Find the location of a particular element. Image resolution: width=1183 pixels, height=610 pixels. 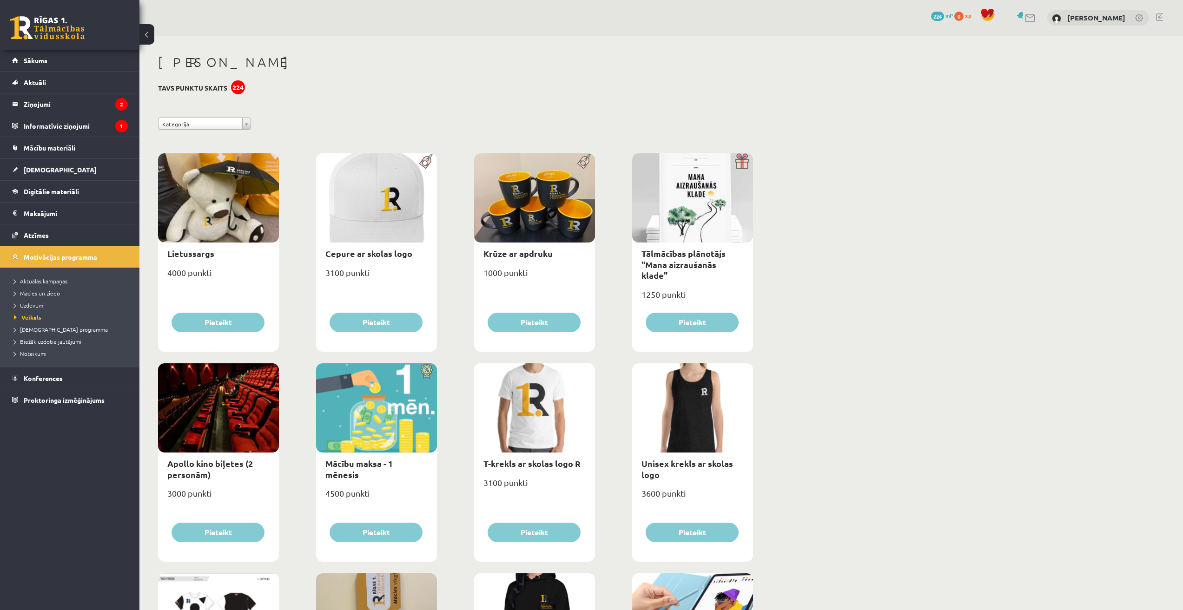

i: 2 is located at coordinates (121, 104).